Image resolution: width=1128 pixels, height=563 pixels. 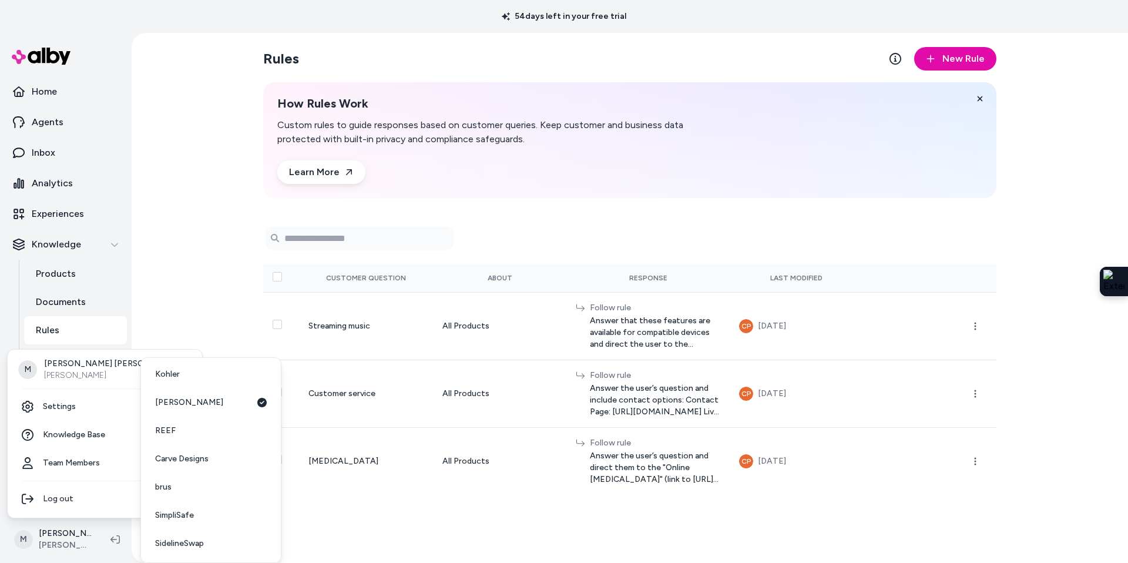 What do you see at coordinates (366, 278) in the screenshot?
I see `div: Customer Question` at bounding box center [366, 278].